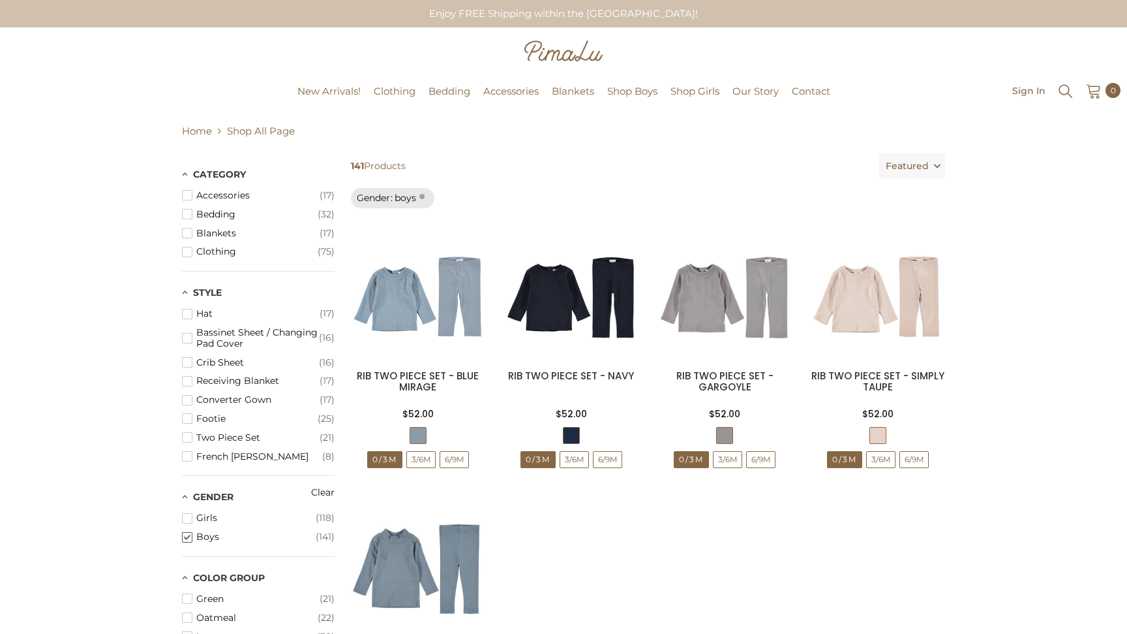 The height and width of the screenshot is (634, 1127). What do you see at coordinates (257, 617) in the screenshot?
I see `span: Oatmeal` at bounding box center [257, 617].